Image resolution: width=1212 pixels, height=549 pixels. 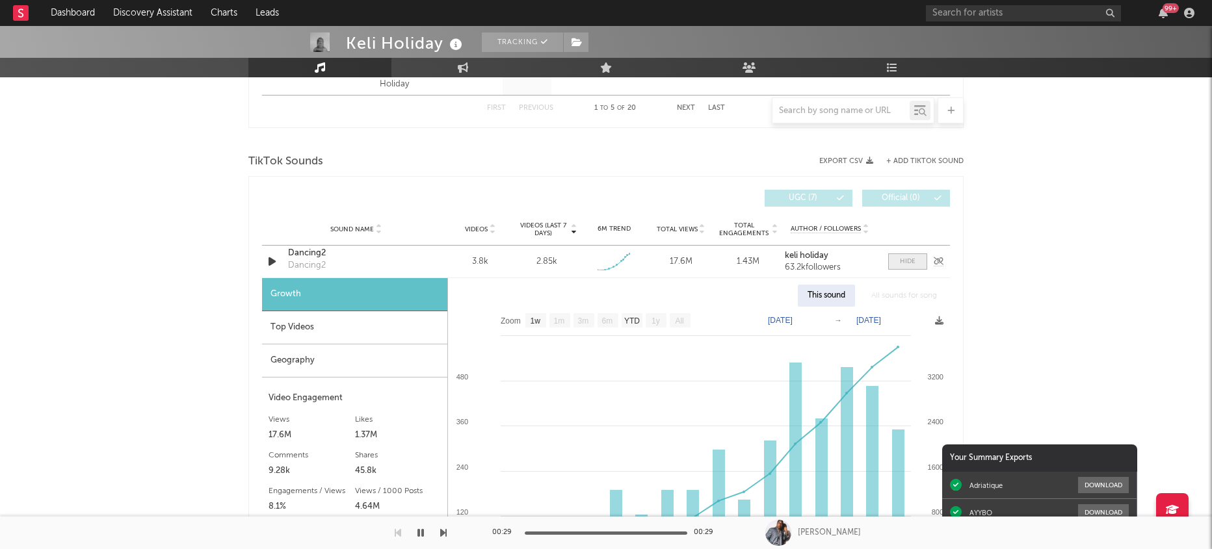 I want to click on a: Dancing2, so click(x=356, y=254).